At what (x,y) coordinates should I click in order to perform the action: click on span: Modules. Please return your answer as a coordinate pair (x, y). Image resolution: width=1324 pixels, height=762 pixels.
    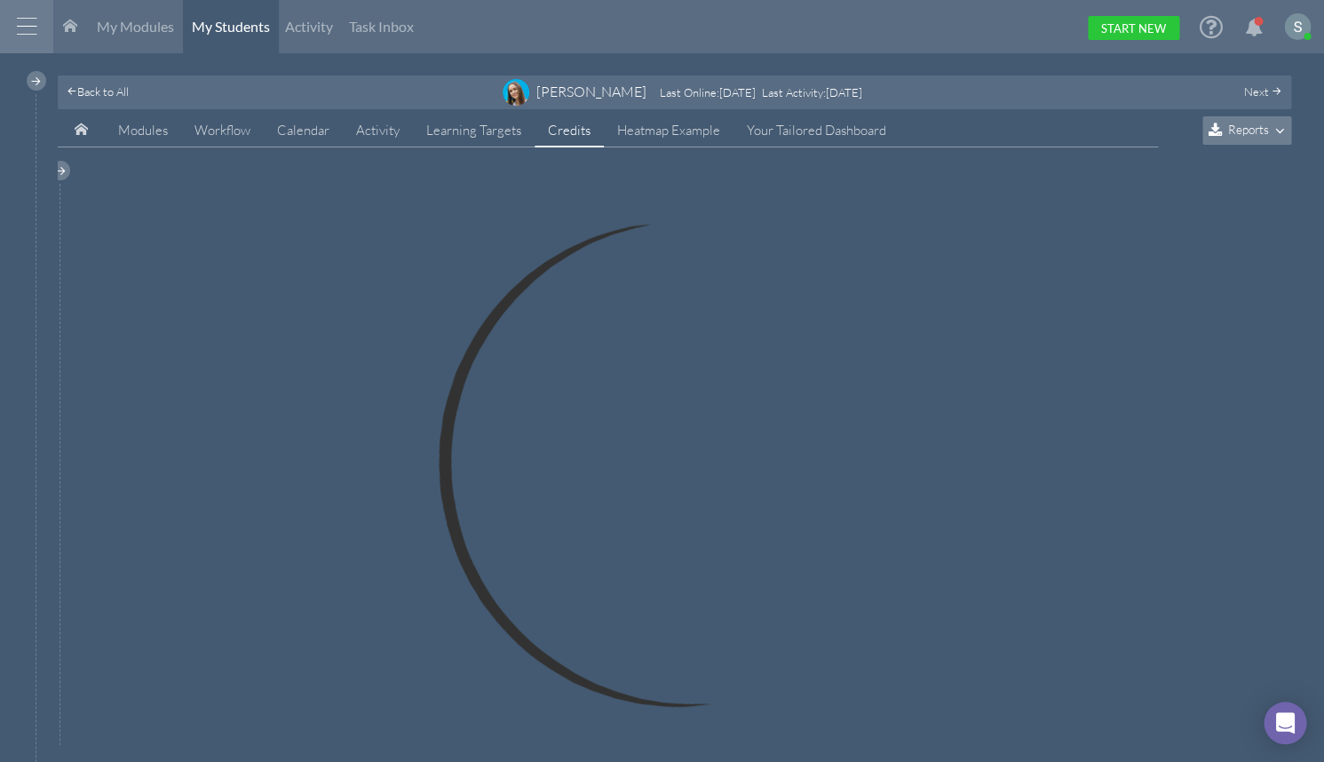
    Looking at the image, I should click on (143, 130).